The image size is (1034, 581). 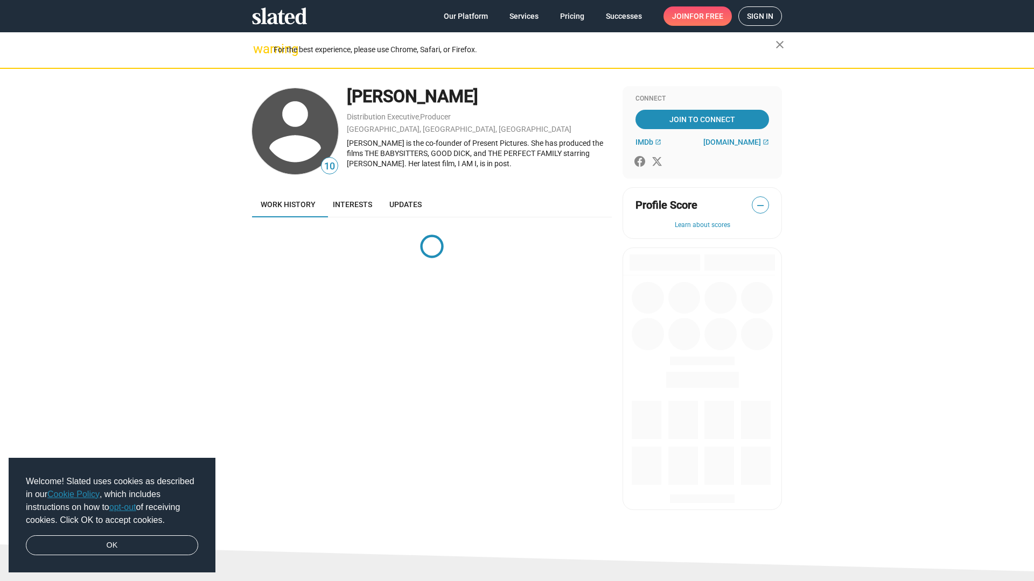 What do you see at coordinates (702, 99) in the screenshot?
I see `div: Connect` at bounding box center [702, 99].